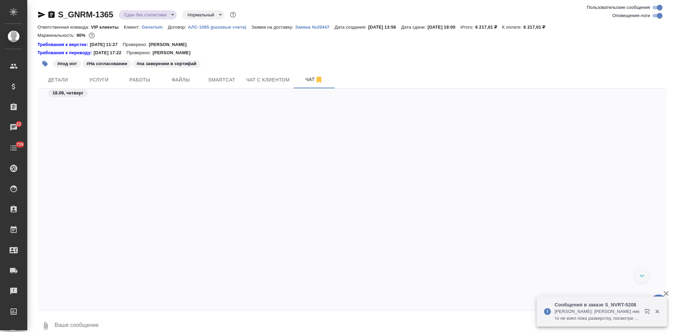 Image resolution: width=674 pixels, height=332 pixels. Describe the element at coordinates (657, 312) in the screenshot. I see `button: Закрыть` at that location.